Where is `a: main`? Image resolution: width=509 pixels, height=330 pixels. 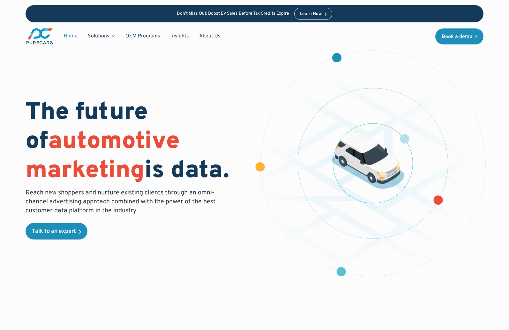
a: main is located at coordinates (40, 36).